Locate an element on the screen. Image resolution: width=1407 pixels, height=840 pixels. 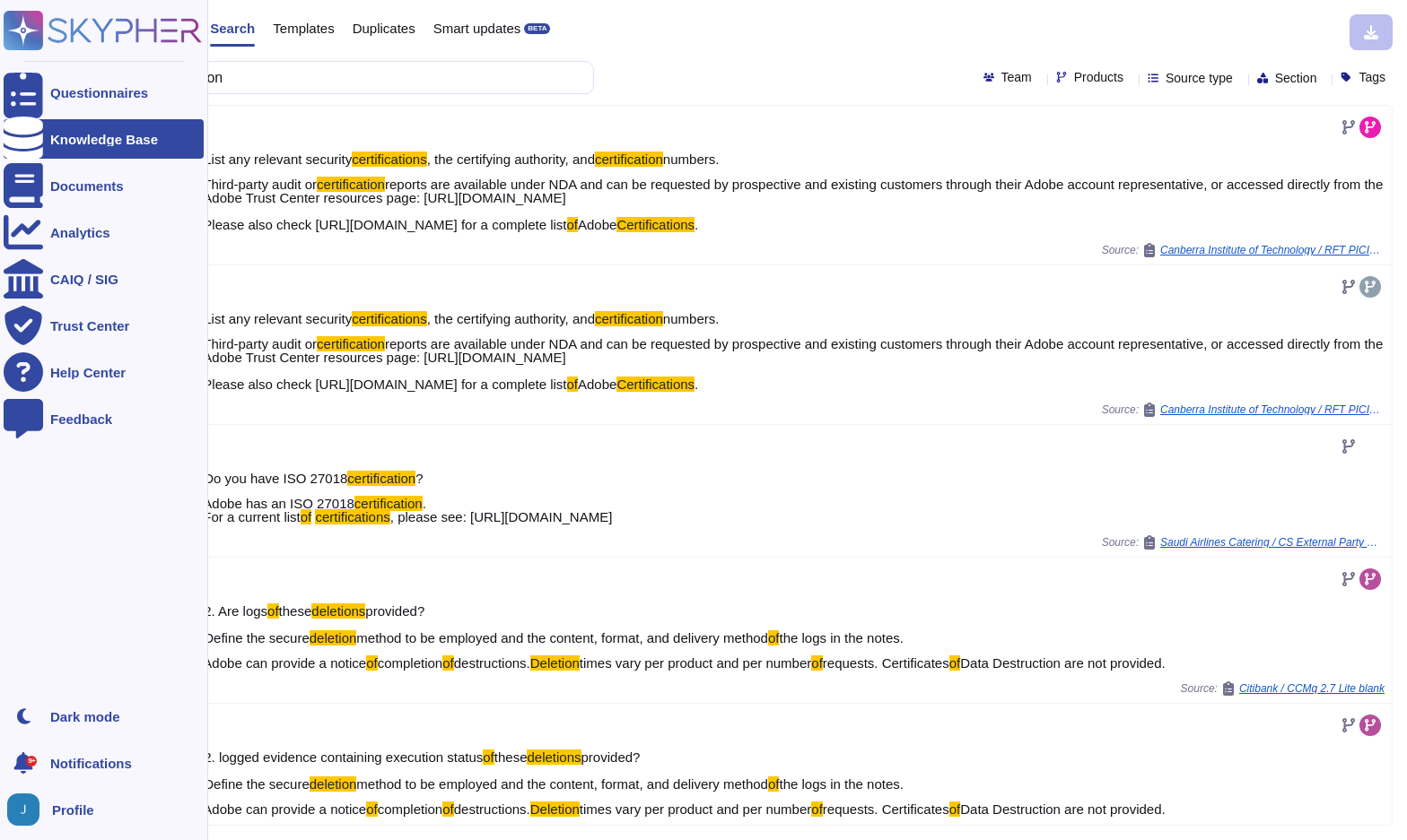
a: Questionnaires is located at coordinates (103, 92).